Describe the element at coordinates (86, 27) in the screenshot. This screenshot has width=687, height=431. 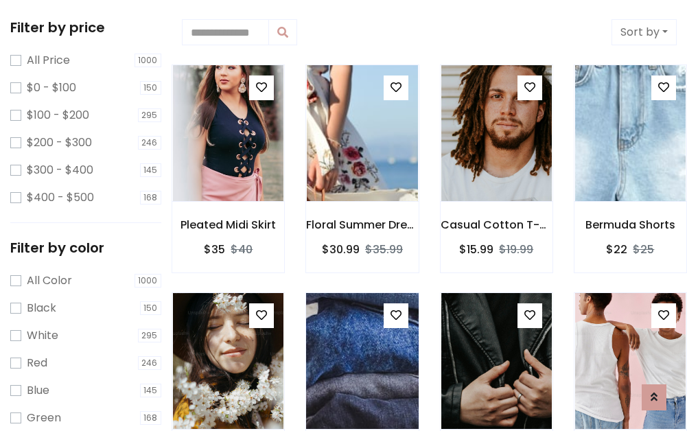
I see `h5: Filter by price` at that location.